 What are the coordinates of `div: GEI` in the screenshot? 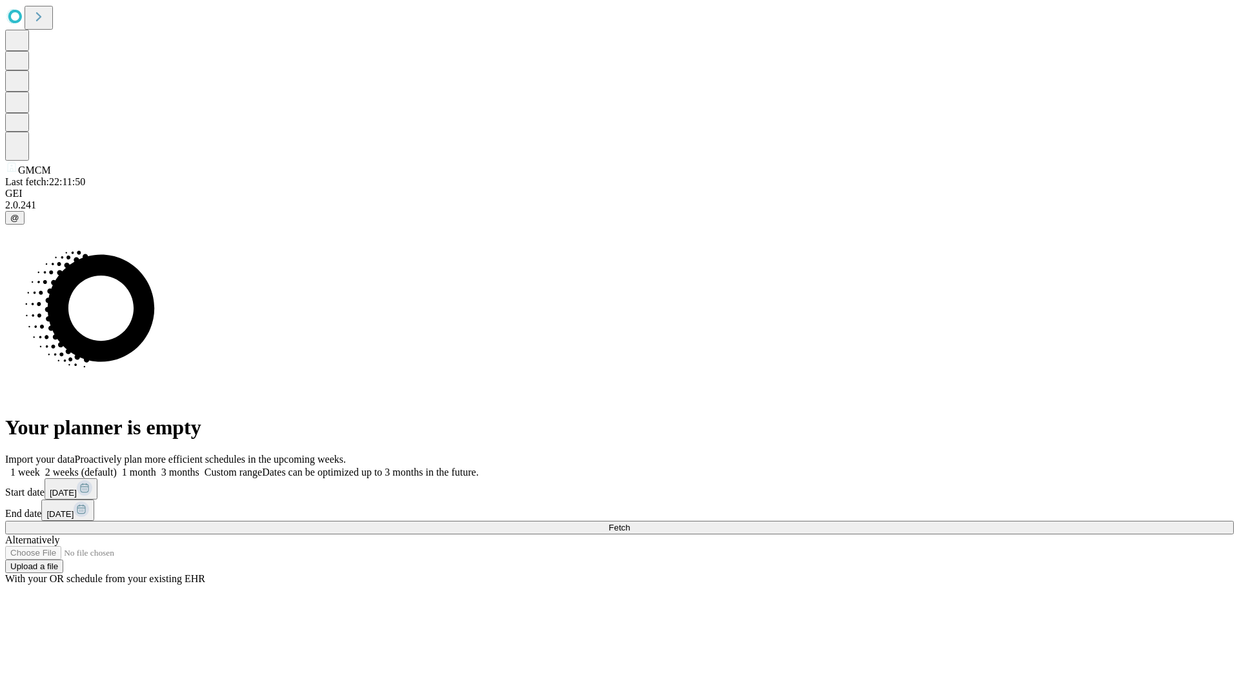 It's located at (620, 194).